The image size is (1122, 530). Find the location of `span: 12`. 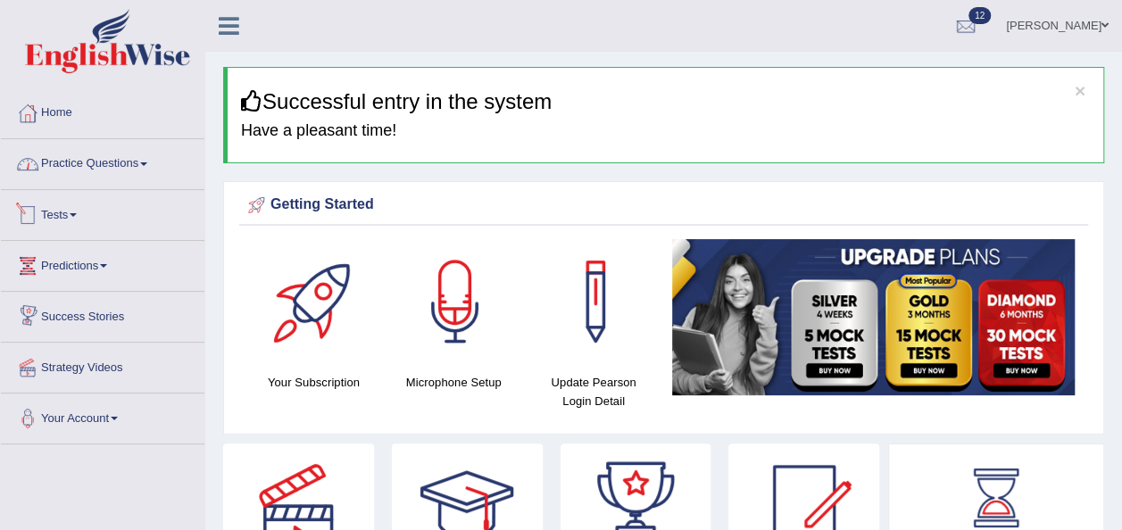

span: 12 is located at coordinates (979, 15).